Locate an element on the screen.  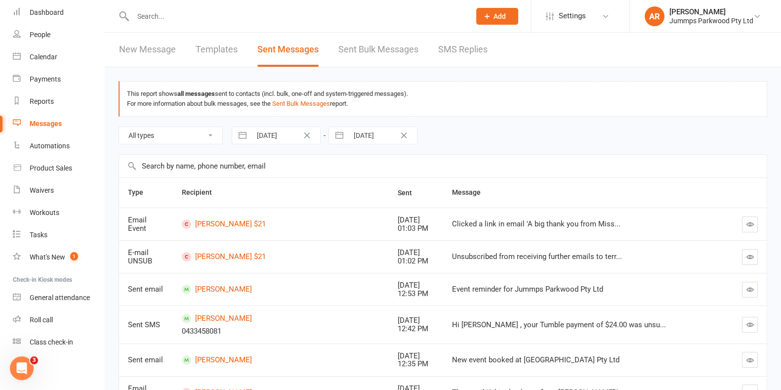
button: Add is located at coordinates (497, 16).